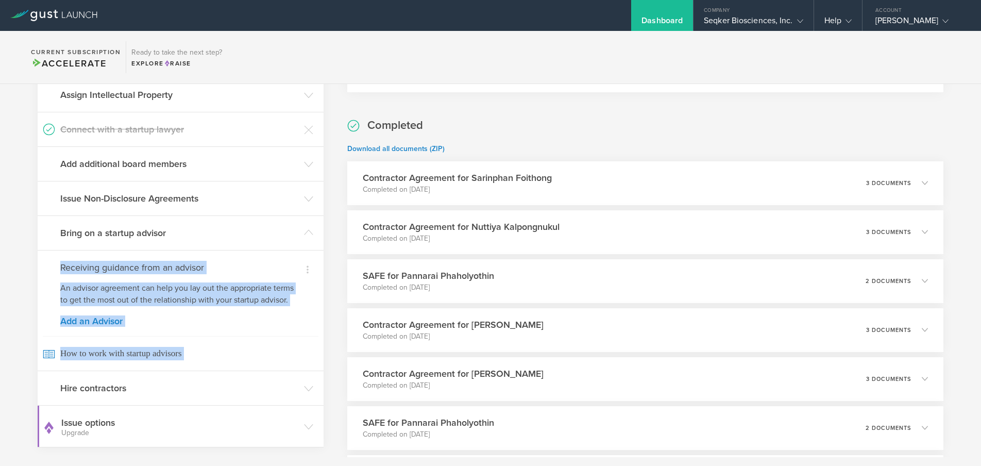  Describe the element at coordinates (534, 79) in the screenshot. I see `em: See the section of the dashboard for other tax related tasks and deadlines.` at that location.